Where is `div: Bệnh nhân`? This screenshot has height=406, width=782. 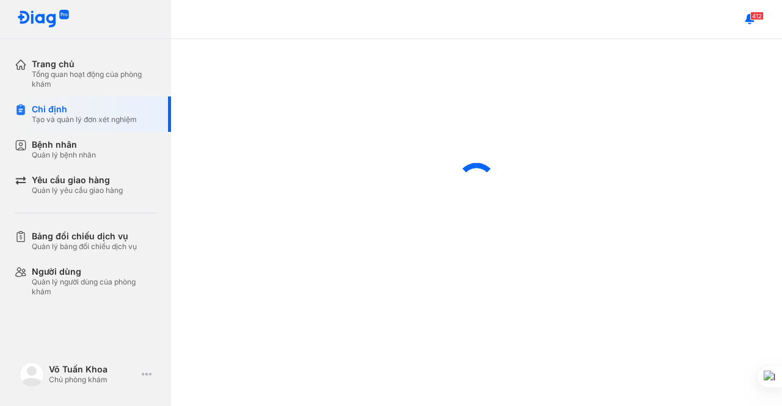
div: Bệnh nhân is located at coordinates (64, 145).